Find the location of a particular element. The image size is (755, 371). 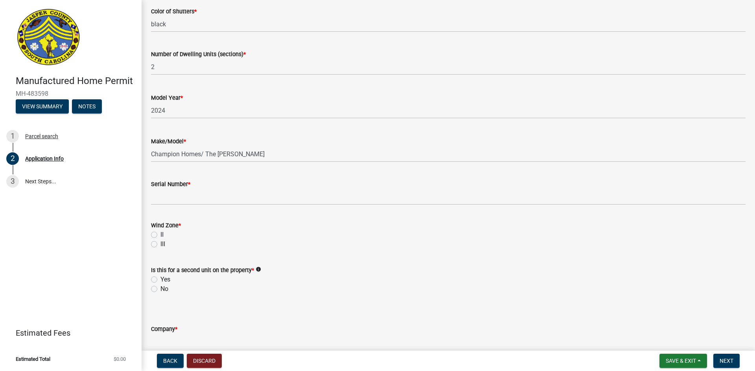

div: 1 is located at coordinates (13, 136).